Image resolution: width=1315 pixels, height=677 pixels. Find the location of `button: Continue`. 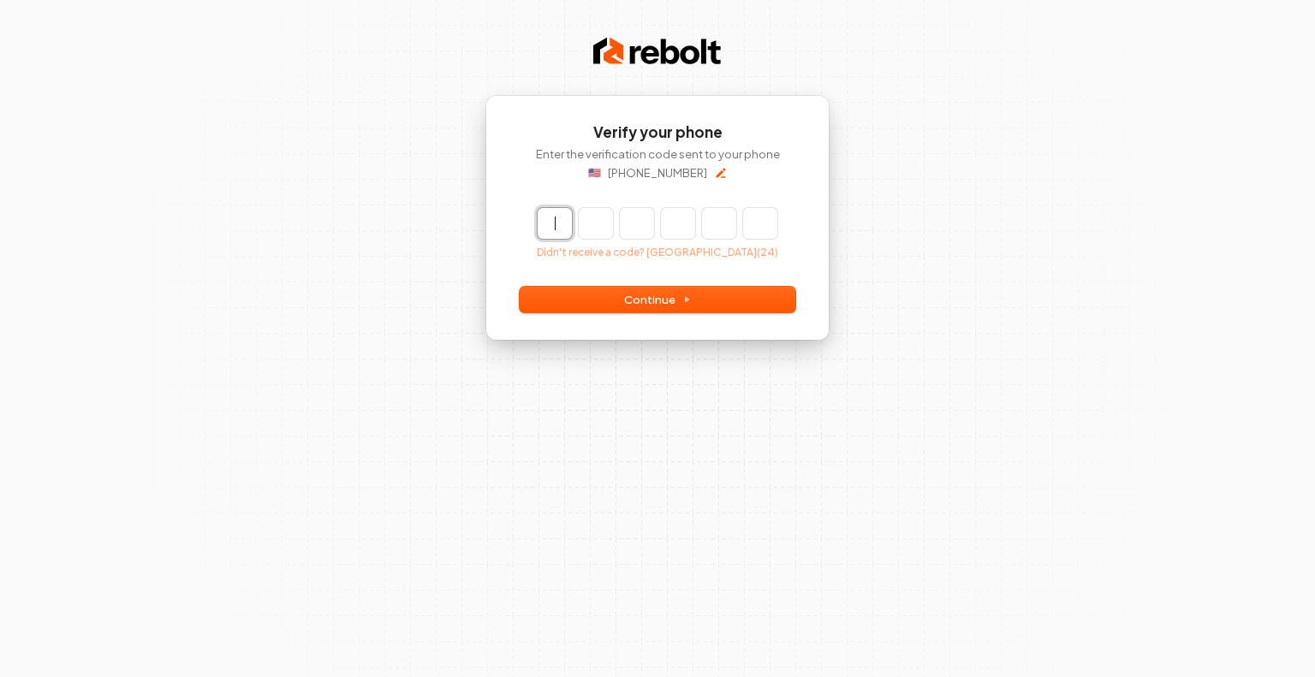

button: Continue is located at coordinates (658, 300).